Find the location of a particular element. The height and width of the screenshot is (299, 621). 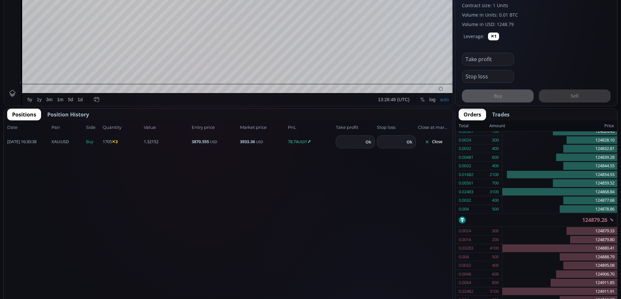

span: Pair is located at coordinates (68, 128).